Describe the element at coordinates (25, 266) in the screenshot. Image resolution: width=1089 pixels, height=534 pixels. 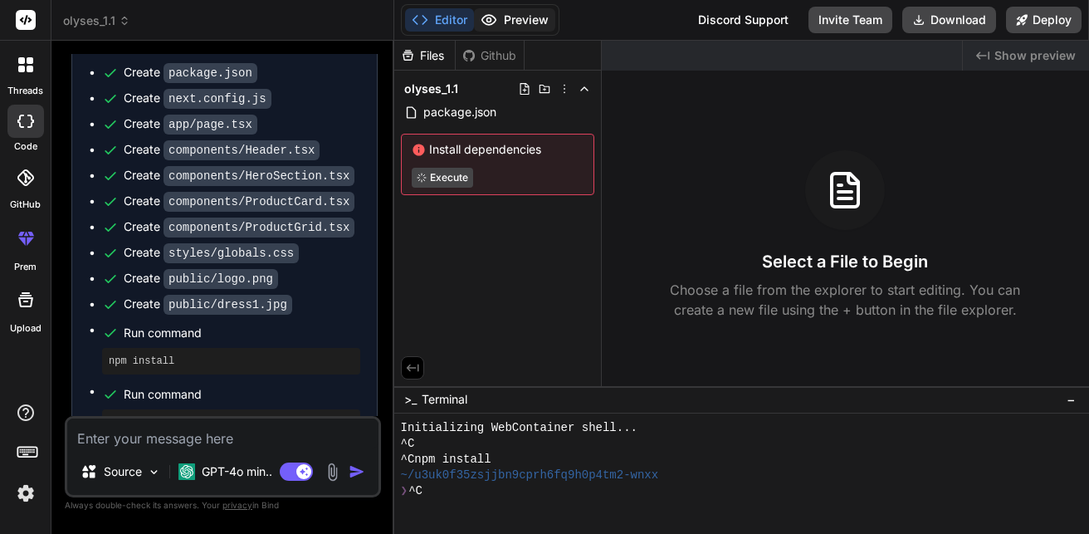
I see `label: prem` at that location.